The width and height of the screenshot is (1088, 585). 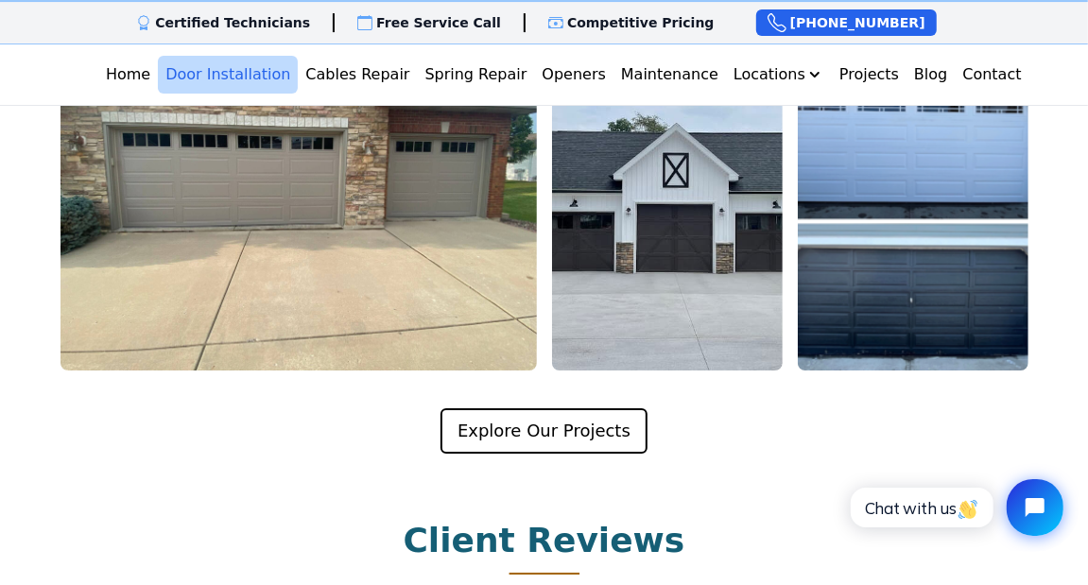 What do you see at coordinates (357, 75) in the screenshot?
I see `a: Cables Repair` at bounding box center [357, 75].